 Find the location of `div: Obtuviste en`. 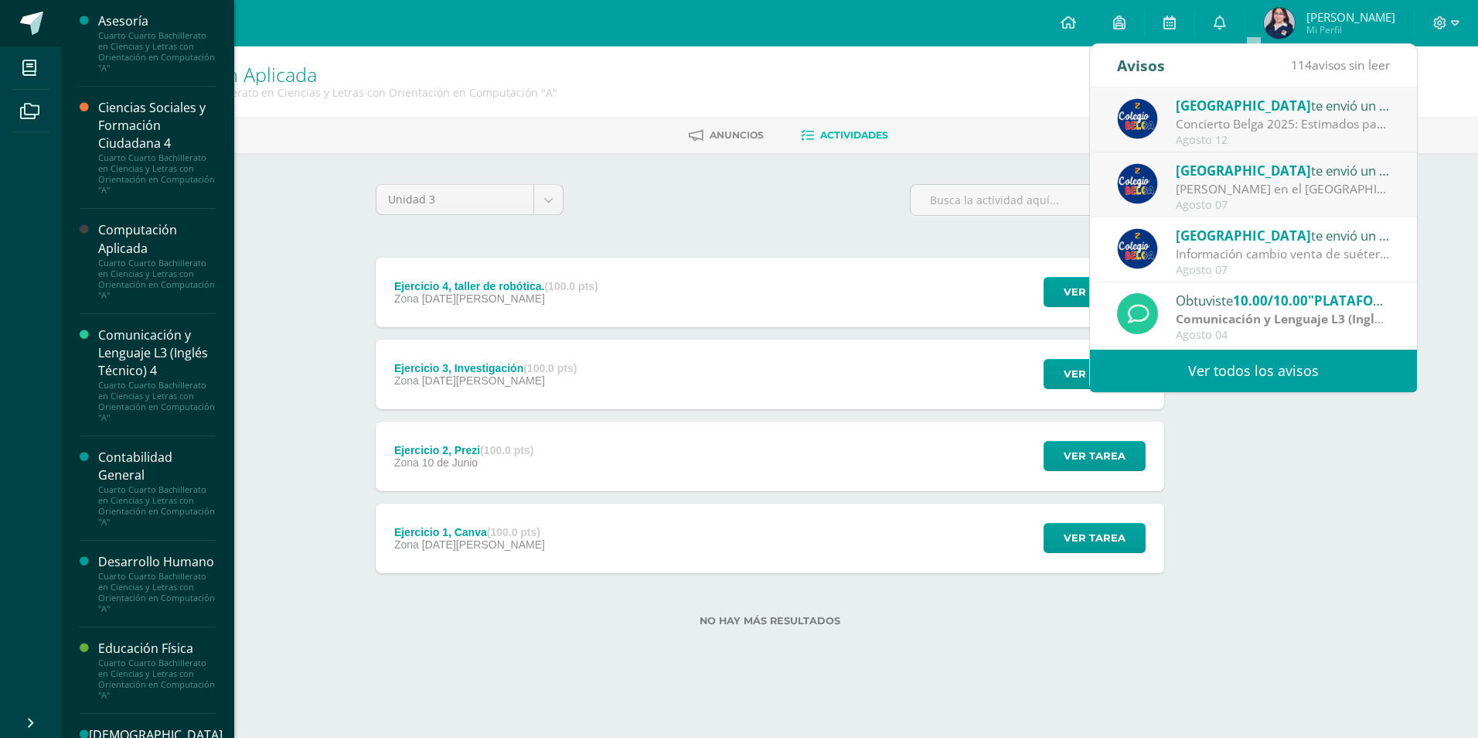

div: Obtuviste en is located at coordinates (1283, 300).